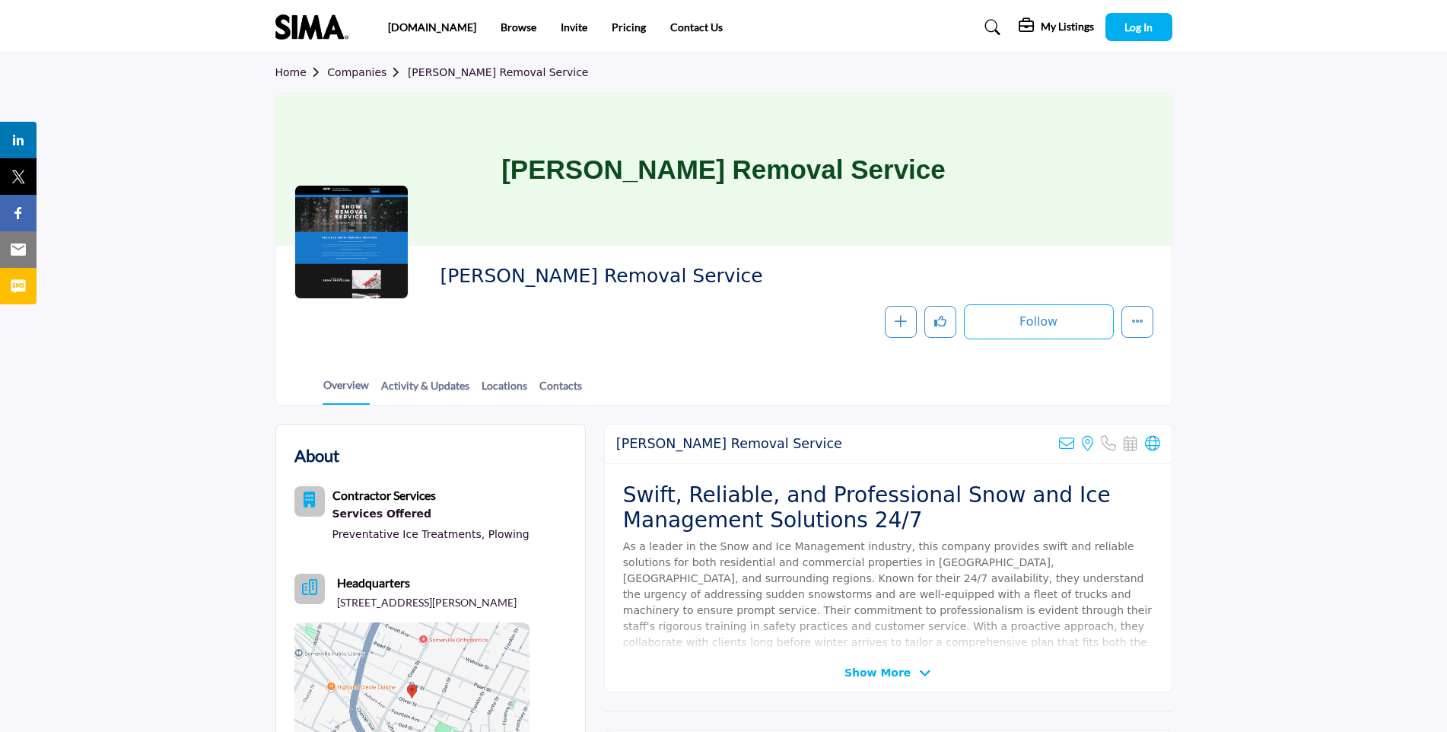 This screenshot has height=732, width=1447. Describe the element at coordinates (317, 455) in the screenshot. I see `h2: About` at that location.